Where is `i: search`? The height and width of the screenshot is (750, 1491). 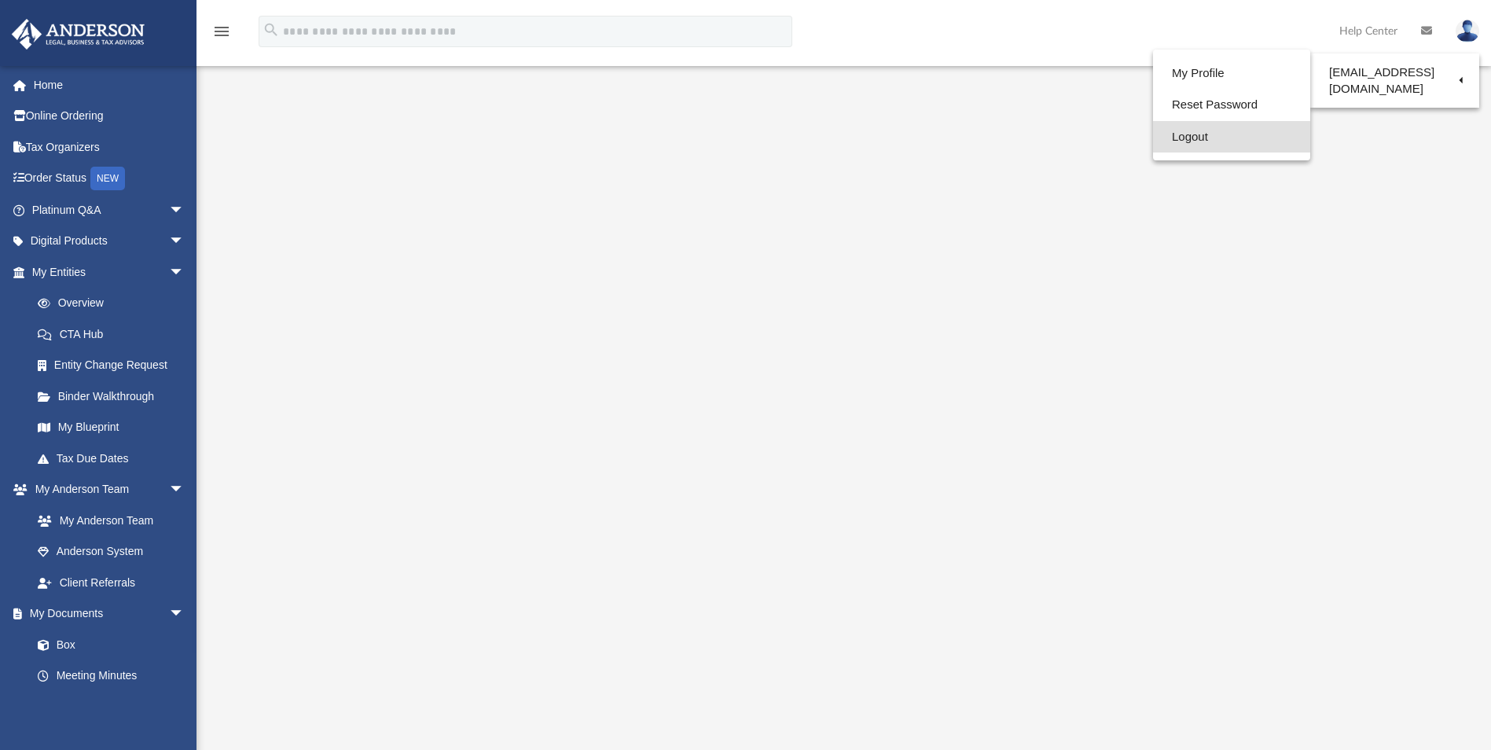
i: search is located at coordinates (271, 30).